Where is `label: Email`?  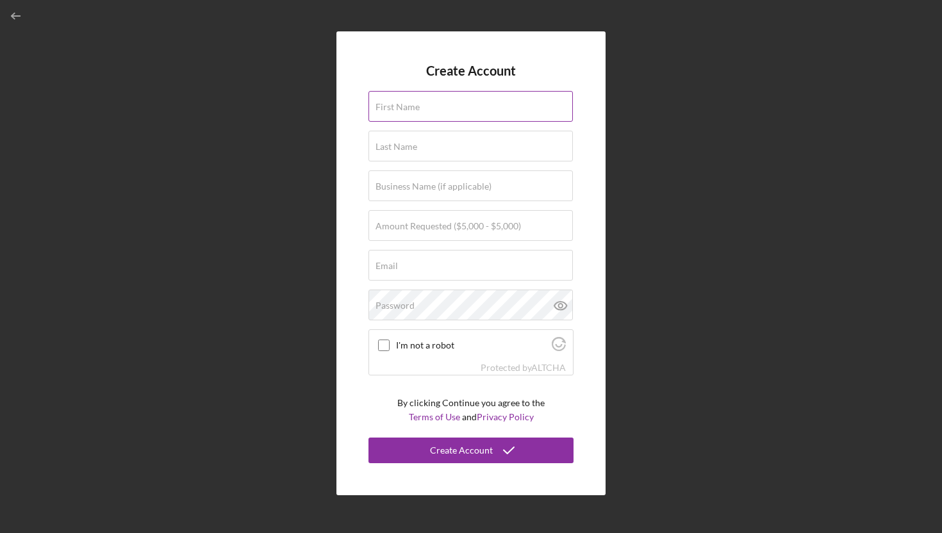 label: Email is located at coordinates (387, 266).